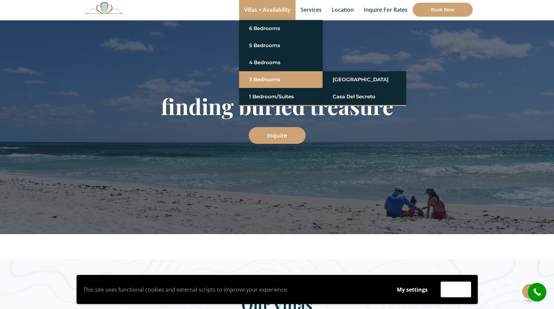 This screenshot has width=554, height=309. What do you see at coordinates (456, 289) in the screenshot?
I see `button: Accept` at bounding box center [456, 289].